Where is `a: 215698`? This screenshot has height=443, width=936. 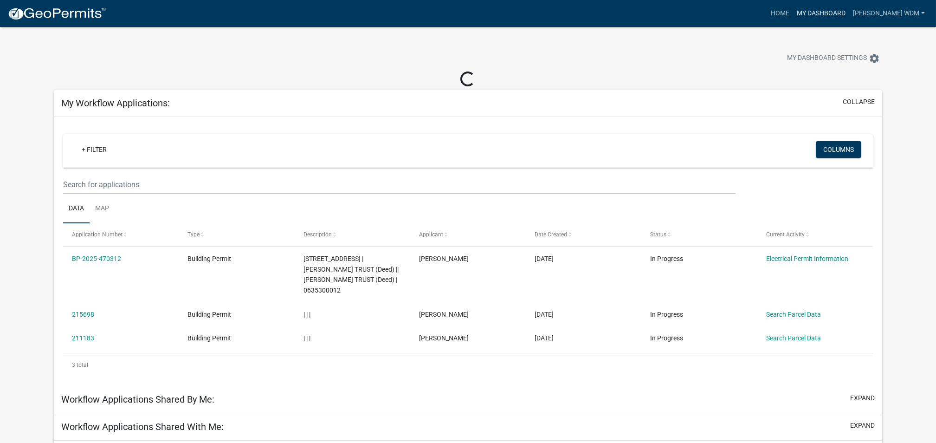
a: 215698 is located at coordinates (83, 314).